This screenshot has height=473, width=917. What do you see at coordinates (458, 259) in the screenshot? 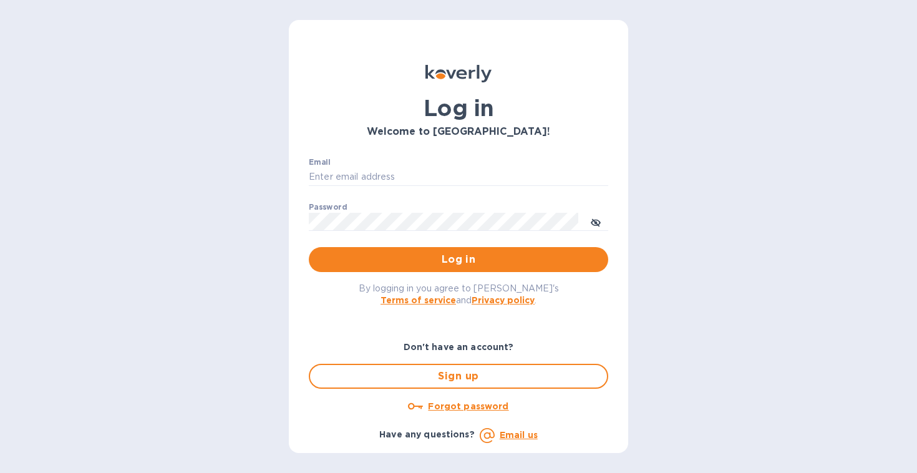
I see `button: Log in` at bounding box center [458, 259].